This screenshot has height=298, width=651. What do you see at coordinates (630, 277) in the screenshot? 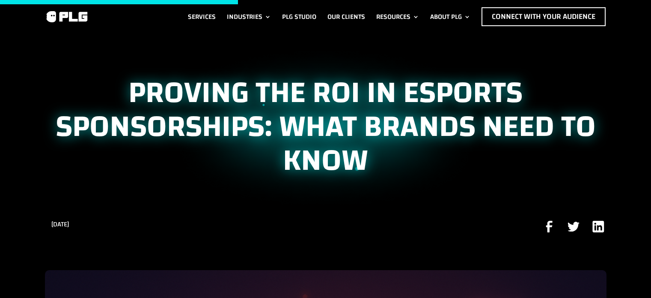
I see `div: Chat Widget` at bounding box center [630, 277].